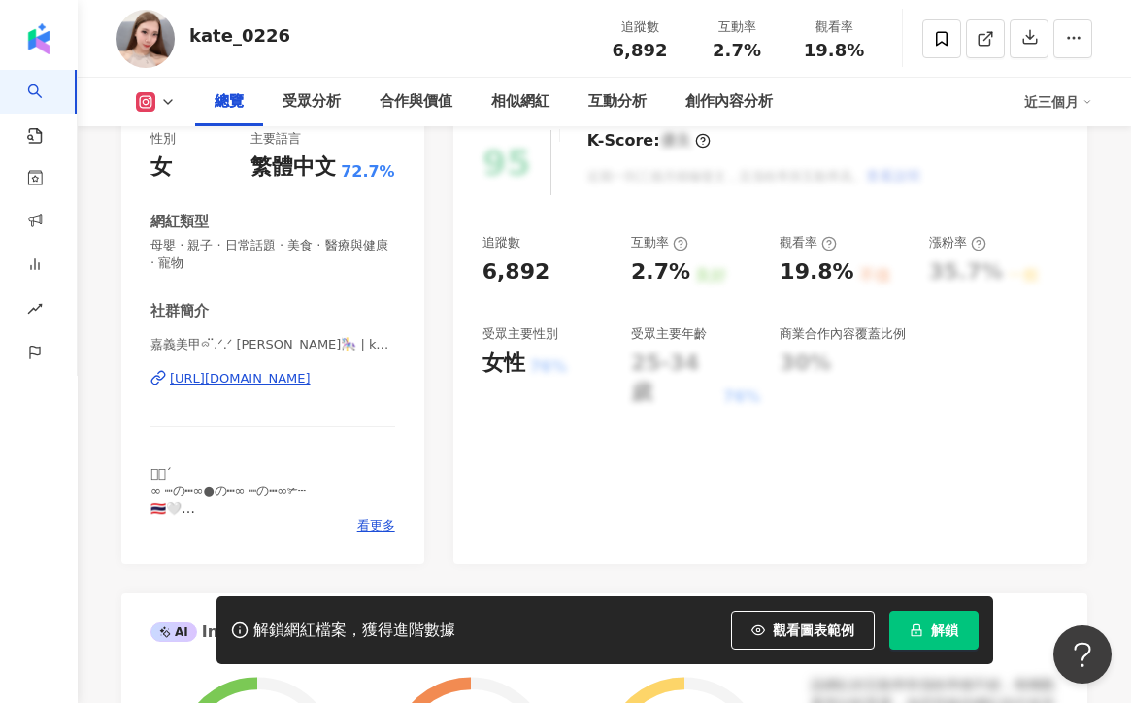  Describe the element at coordinates (376, 526) in the screenshot. I see `span: 看更多` at that location.